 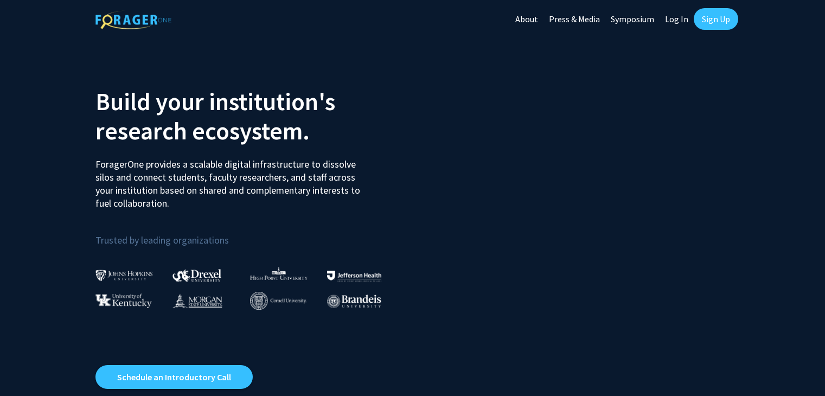 I want to click on a: Sign Up, so click(x=716, y=19).